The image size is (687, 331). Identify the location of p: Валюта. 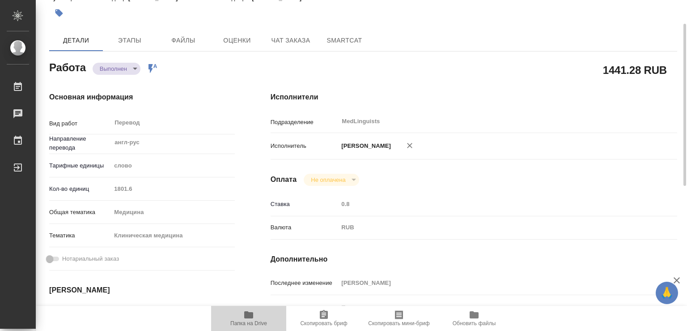
(305, 227).